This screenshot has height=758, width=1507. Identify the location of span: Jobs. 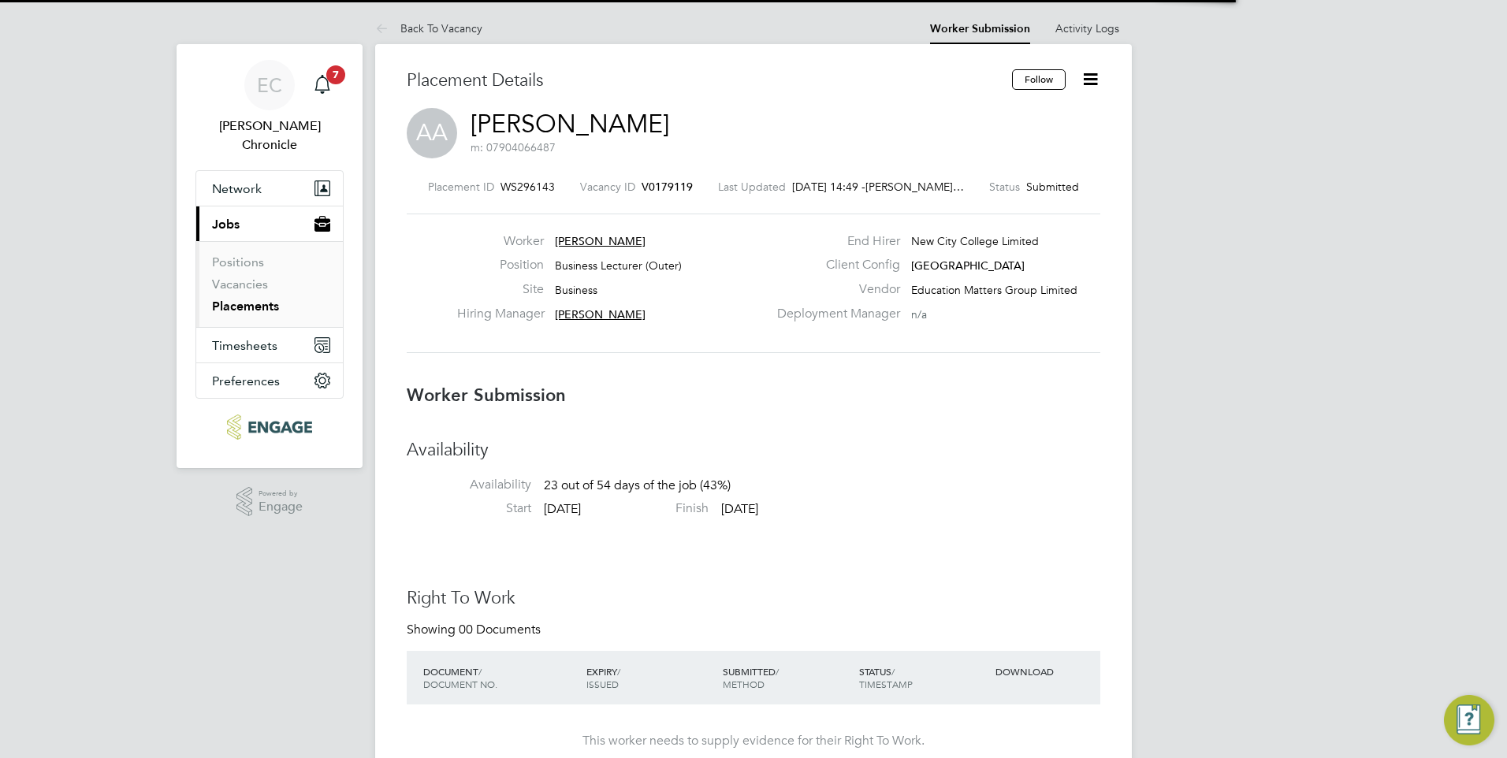
(225, 224).